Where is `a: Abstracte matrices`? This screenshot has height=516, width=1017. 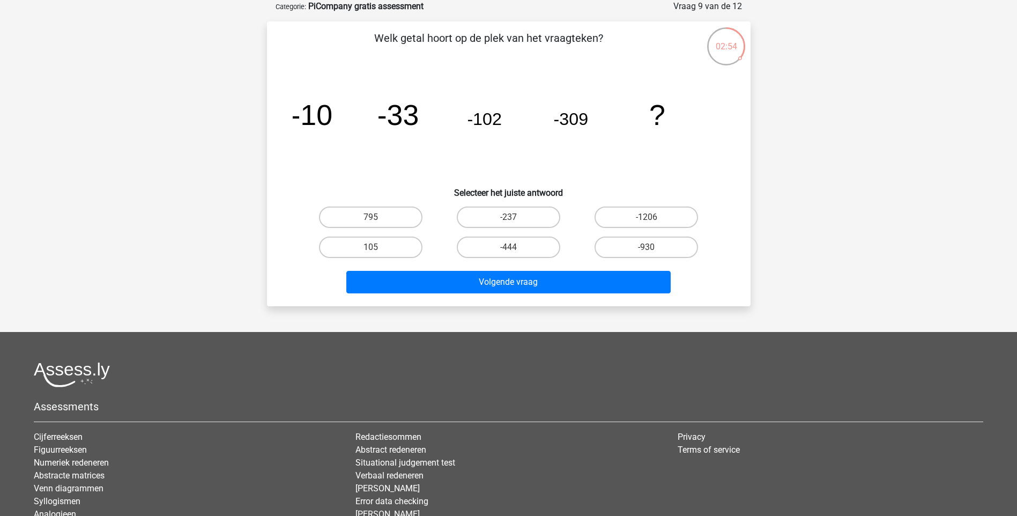
a: Abstracte matrices is located at coordinates (69, 475).